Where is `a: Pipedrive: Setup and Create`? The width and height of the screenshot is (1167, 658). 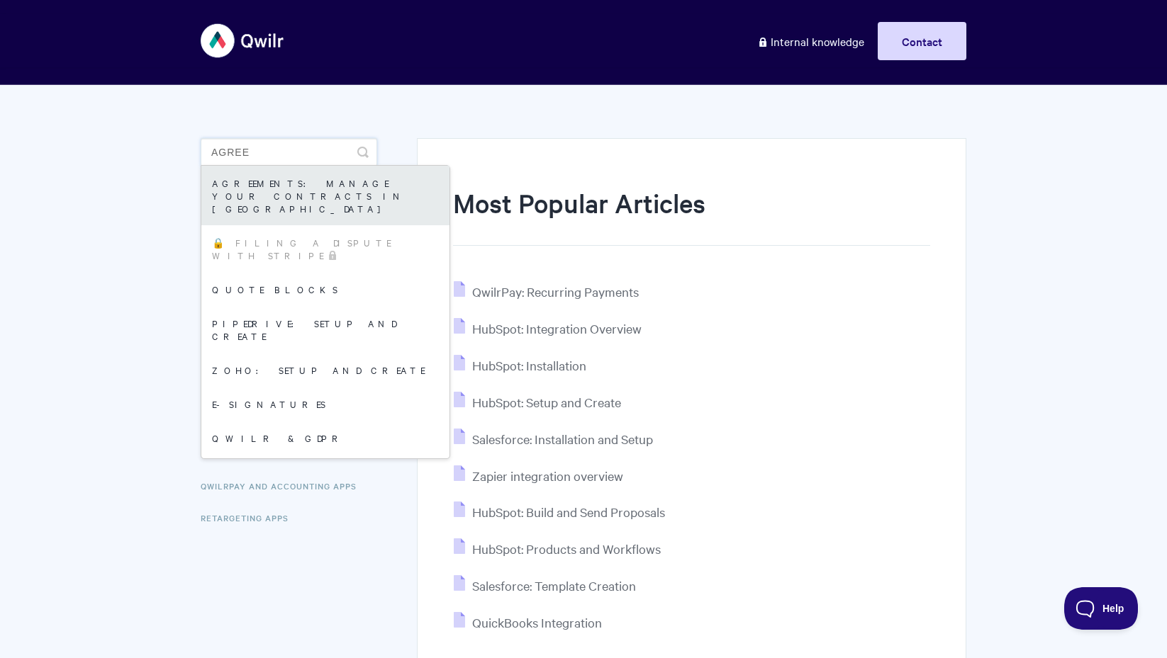 a: Pipedrive: Setup and Create is located at coordinates (325, 330).